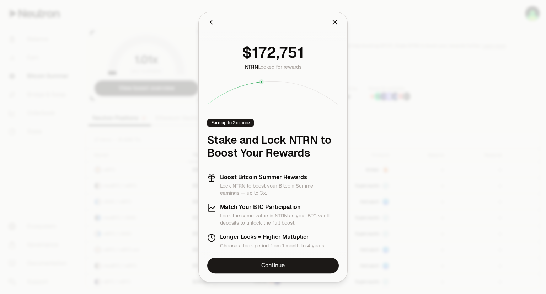 This screenshot has height=294, width=546. What do you see at coordinates (273, 237) in the screenshot?
I see `h3: Longer Locks = Higher Multiplier` at bounding box center [273, 237].